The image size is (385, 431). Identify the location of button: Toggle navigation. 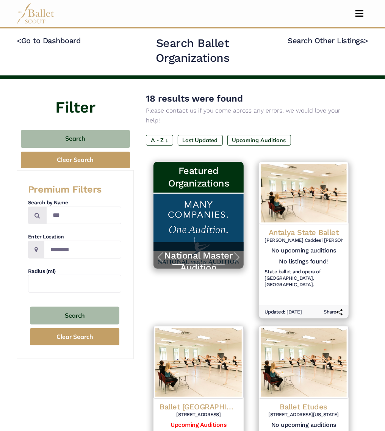
(359, 13).